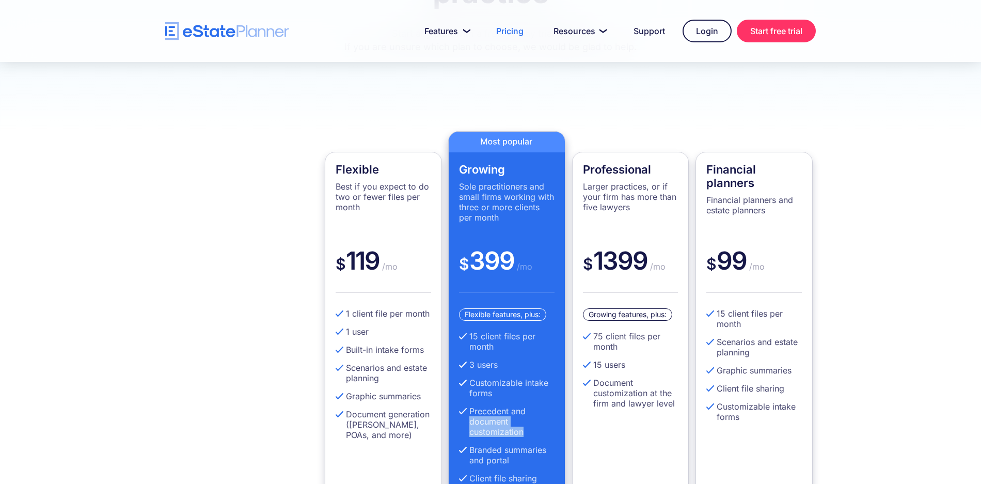  I want to click on div: 119, so click(383, 269).